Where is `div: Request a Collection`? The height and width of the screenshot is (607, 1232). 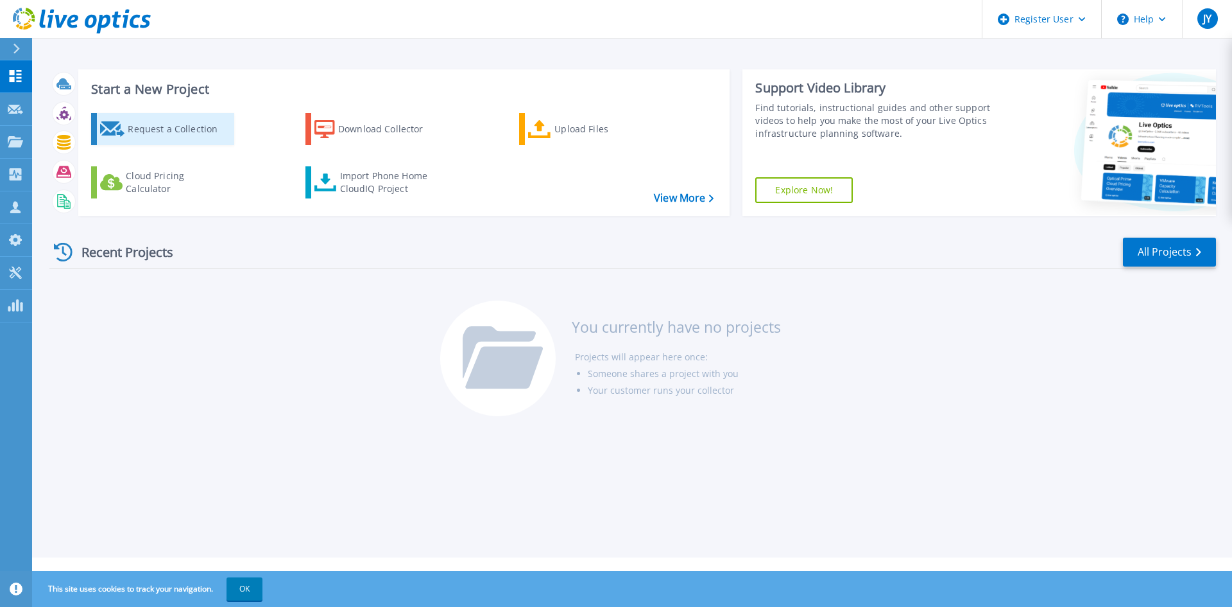 div: Request a Collection is located at coordinates (179, 129).